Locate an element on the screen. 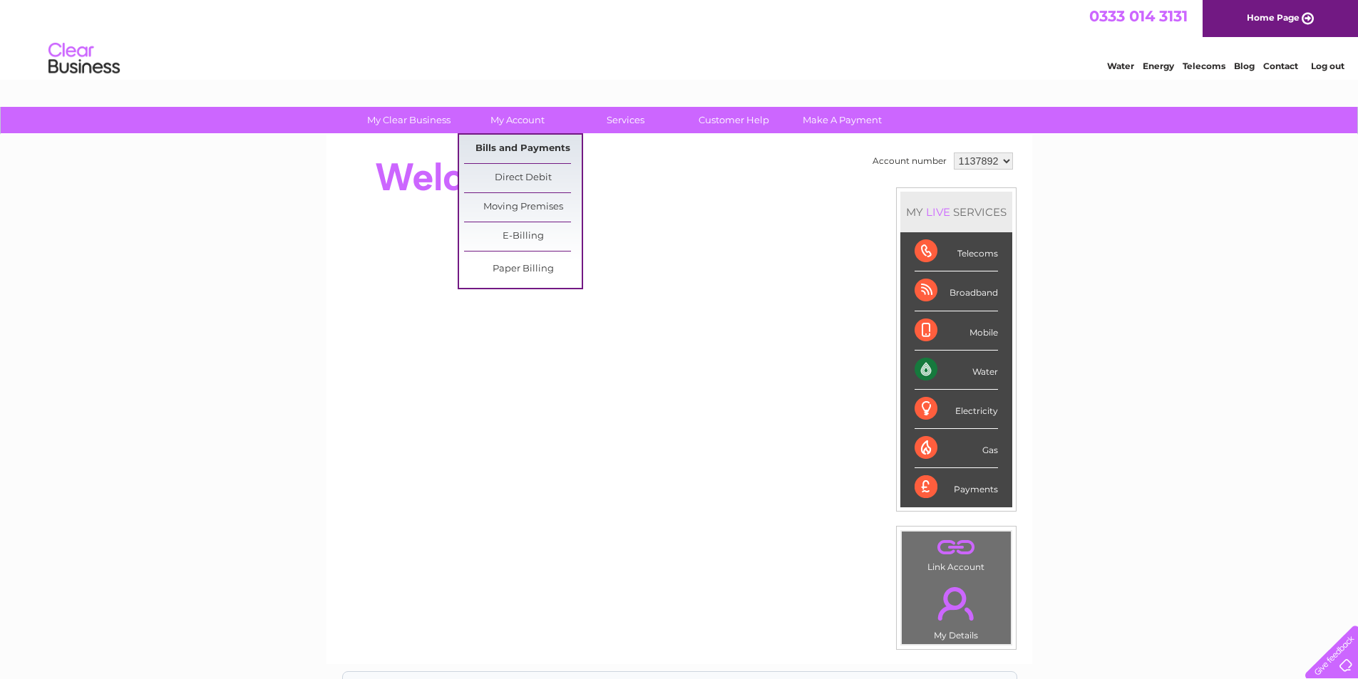  div: Payments is located at coordinates (956, 487).